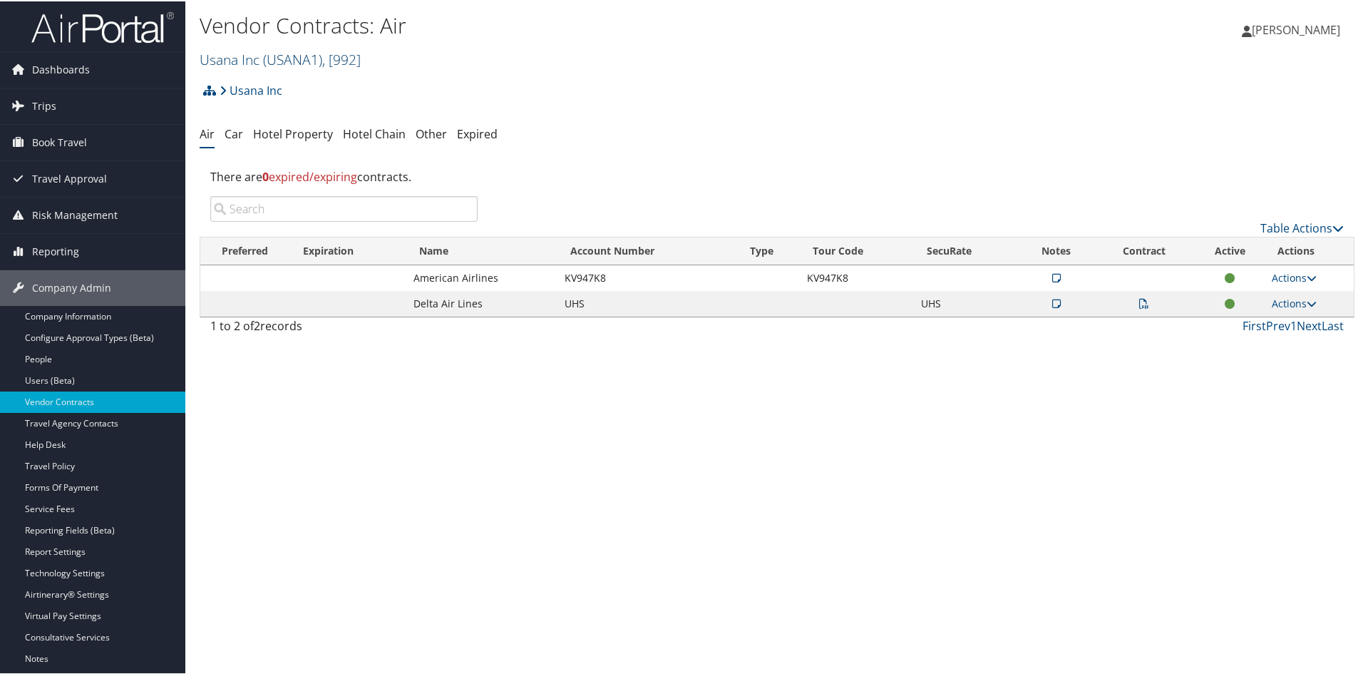 The image size is (1363, 674). Describe the element at coordinates (75, 214) in the screenshot. I see `span: Risk Management` at that location.